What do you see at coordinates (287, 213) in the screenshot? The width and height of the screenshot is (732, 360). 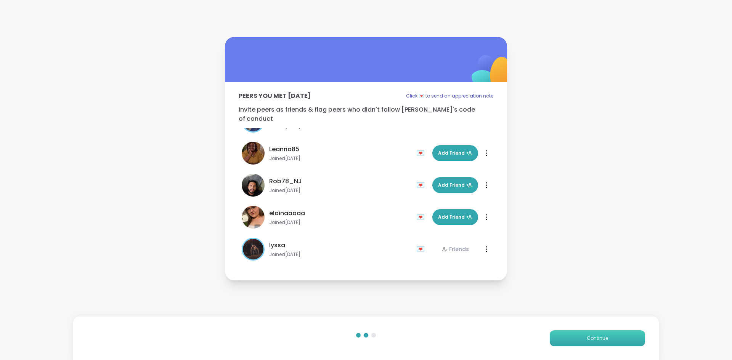 I see `span: elainaaaaa` at bounding box center [287, 213].